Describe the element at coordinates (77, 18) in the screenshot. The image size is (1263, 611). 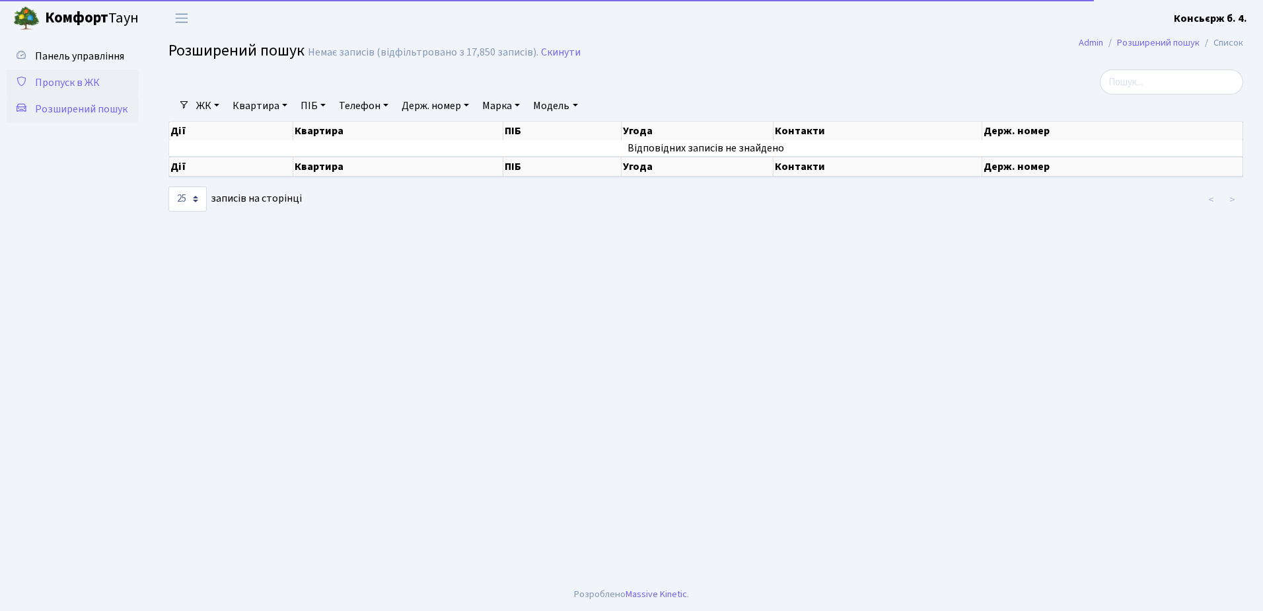
I see `b: Комфорт` at that location.